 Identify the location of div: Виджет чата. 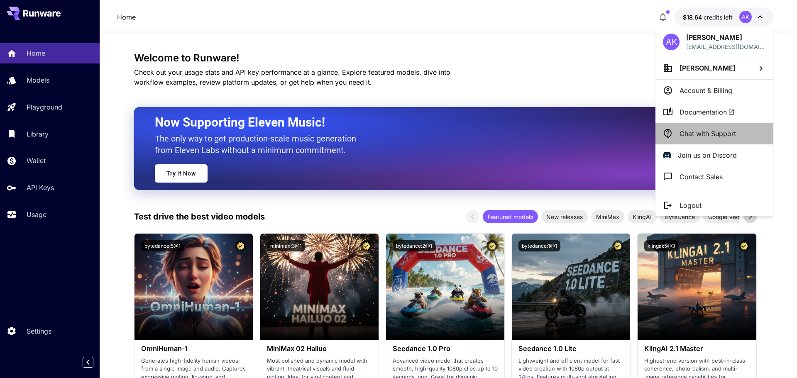
(776, 358).